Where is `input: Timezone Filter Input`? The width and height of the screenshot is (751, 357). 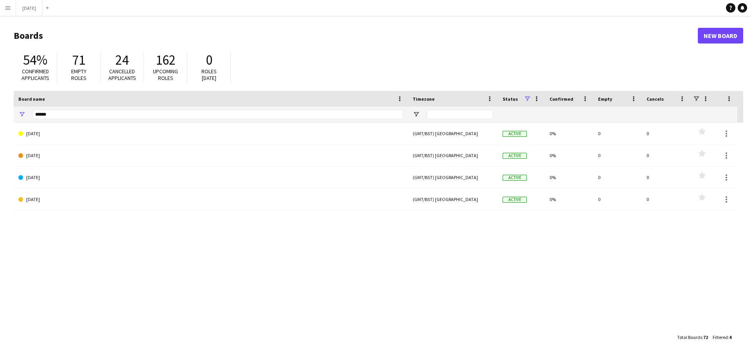 input: Timezone Filter Input is located at coordinates (460, 114).